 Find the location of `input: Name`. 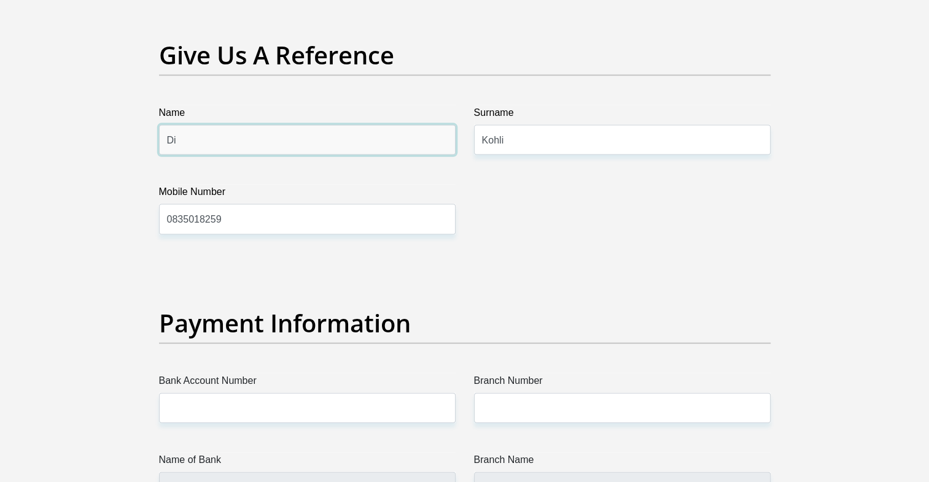

input: Name is located at coordinates (307, 140).